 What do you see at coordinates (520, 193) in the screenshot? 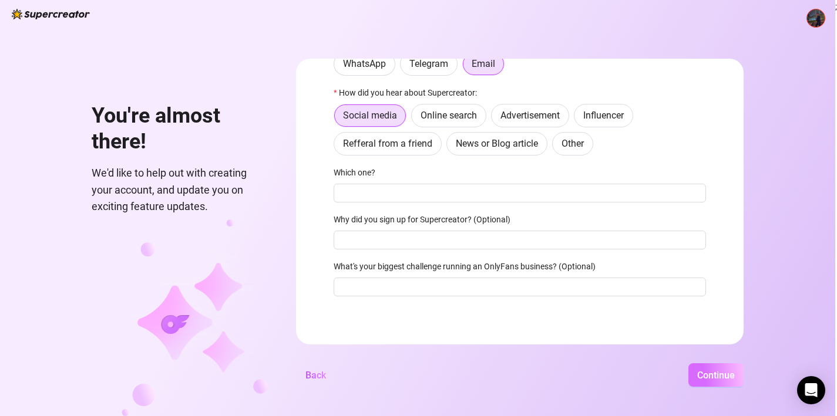
I see `input: Which one?` at bounding box center [520, 193].